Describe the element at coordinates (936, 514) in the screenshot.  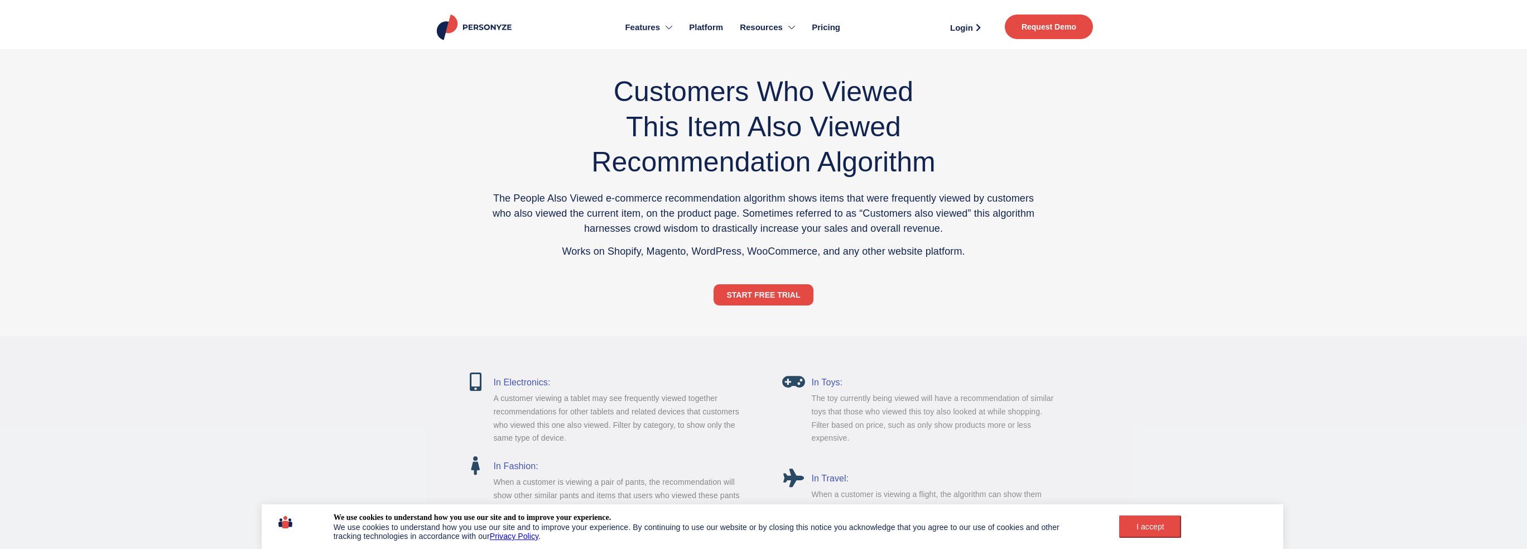
I see `p: When a customer is viewing a flight, the algorithm can show them similar flights which were viewe...` at that location.